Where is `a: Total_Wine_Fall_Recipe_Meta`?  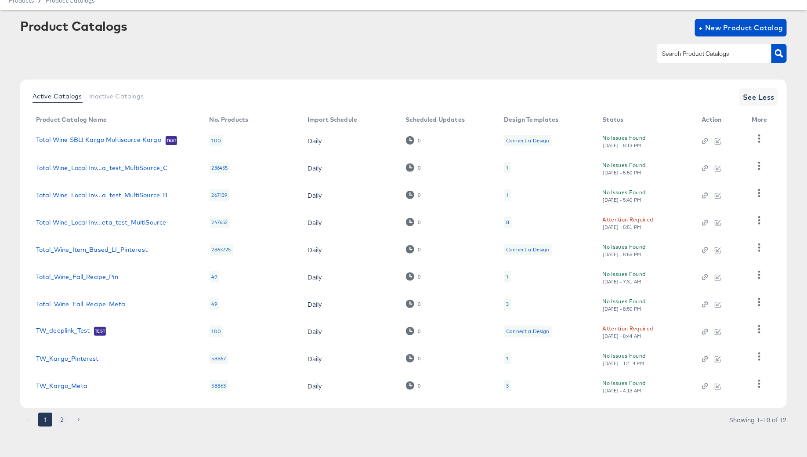
a: Total_Wine_Fall_Recipe_Meta is located at coordinates (80, 304).